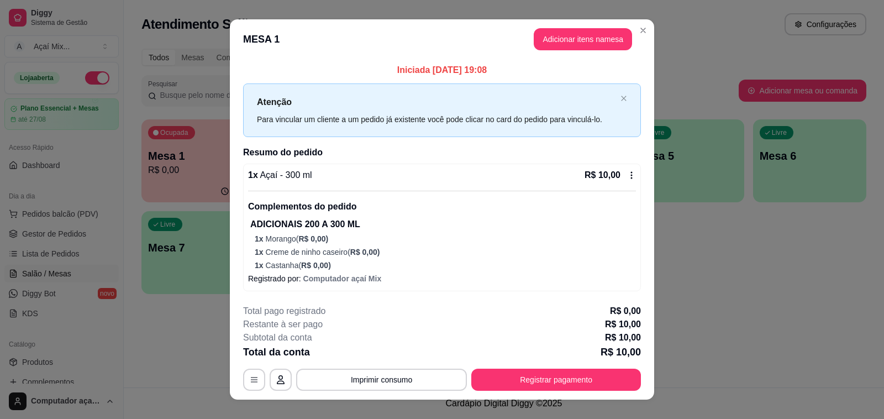 Image resolution: width=884 pixels, height=419 pixels. Describe the element at coordinates (442, 278) in the screenshot. I see `p: Registrado por:` at that location.